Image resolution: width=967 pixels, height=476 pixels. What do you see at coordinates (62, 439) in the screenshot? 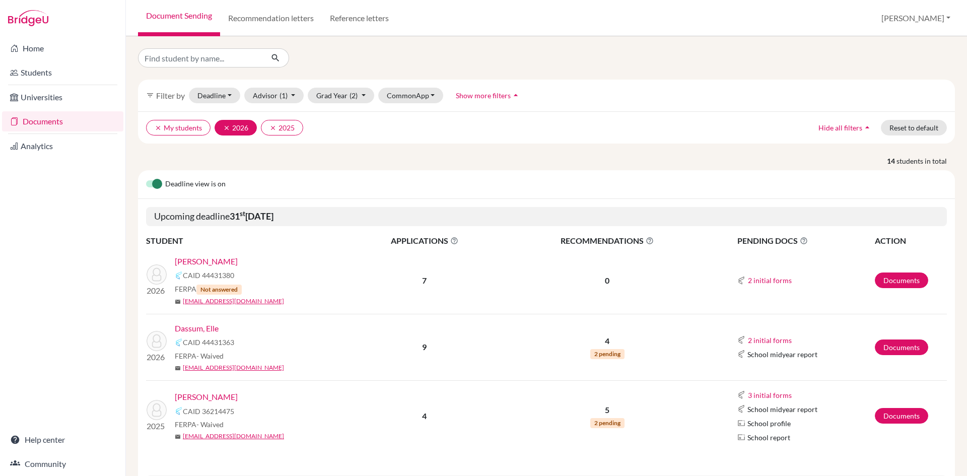
I see `a: Help center` at bounding box center [62, 439].